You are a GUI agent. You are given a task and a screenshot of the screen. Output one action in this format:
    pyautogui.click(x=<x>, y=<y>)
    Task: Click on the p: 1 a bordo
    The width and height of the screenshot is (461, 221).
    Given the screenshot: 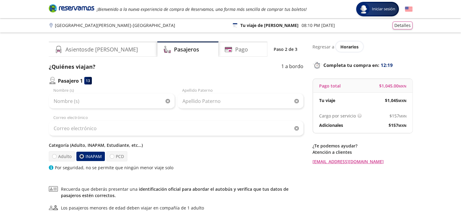 What is the action you would take?
    pyautogui.click(x=292, y=67)
    